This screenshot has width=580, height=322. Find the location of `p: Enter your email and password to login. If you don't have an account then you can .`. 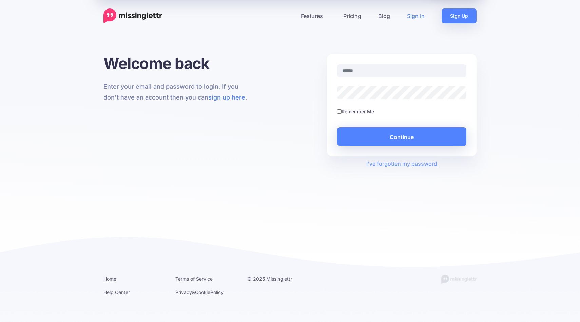

p: Enter your email and password to login. If you don't have an account then you can . is located at coordinates (178, 92).